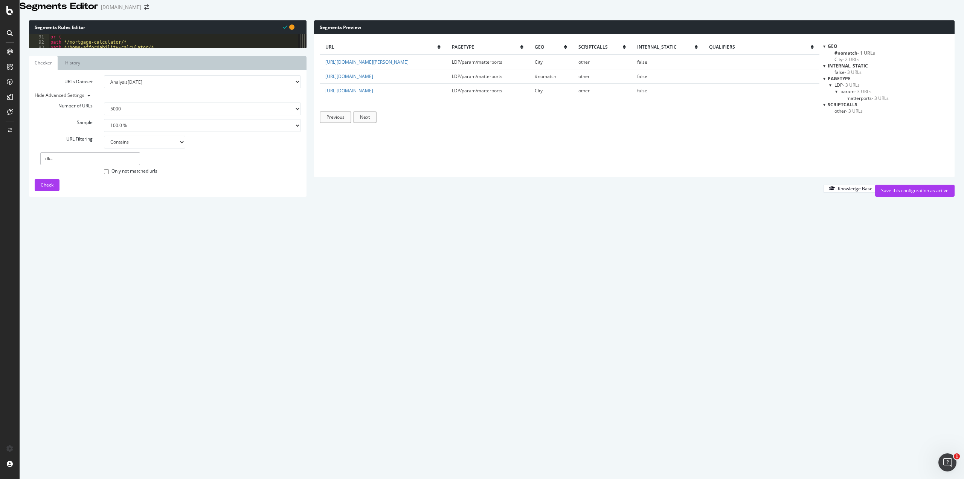 The height and width of the screenshot is (479, 964). What do you see at coordinates (47, 185) in the screenshot?
I see `span: Check` at bounding box center [47, 185].